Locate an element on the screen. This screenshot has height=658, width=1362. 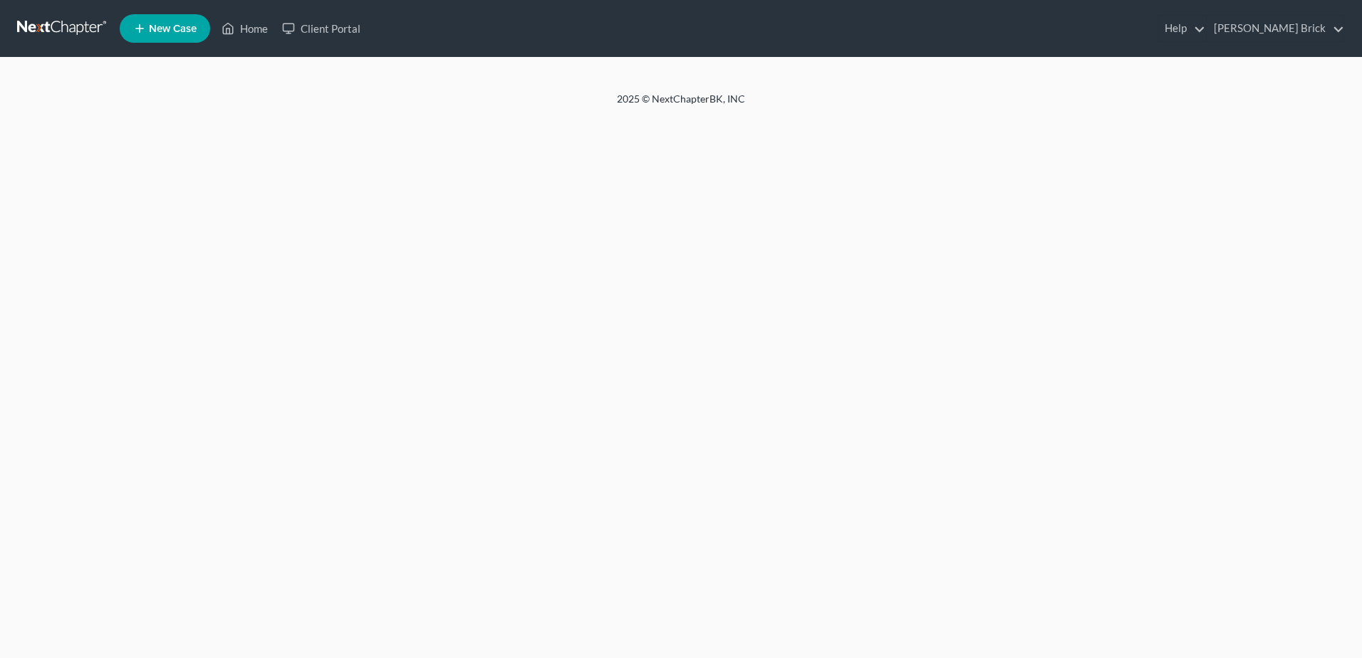
new-legal-case-button: New Case is located at coordinates (165, 28).